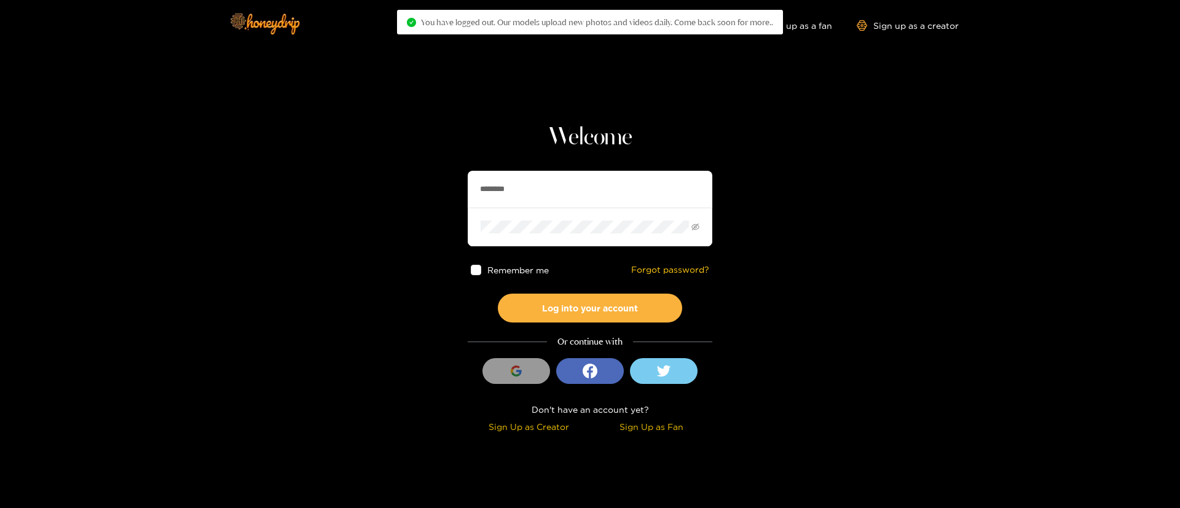 This screenshot has width=1180, height=508. I want to click on div: Sign Up as Fan, so click(651, 427).